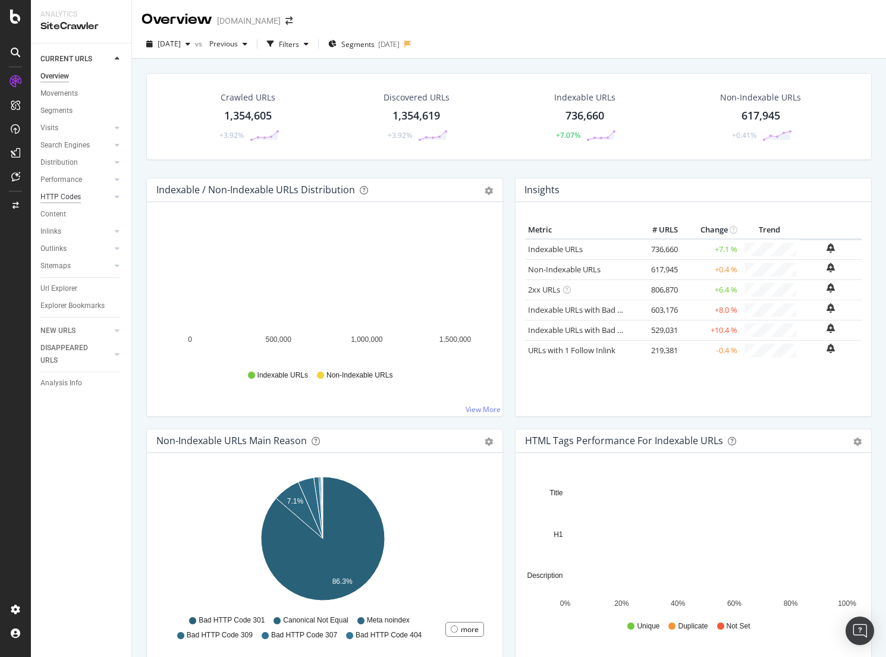 Image resolution: width=886 pixels, height=657 pixels. I want to click on div: Analysis Info, so click(61, 383).